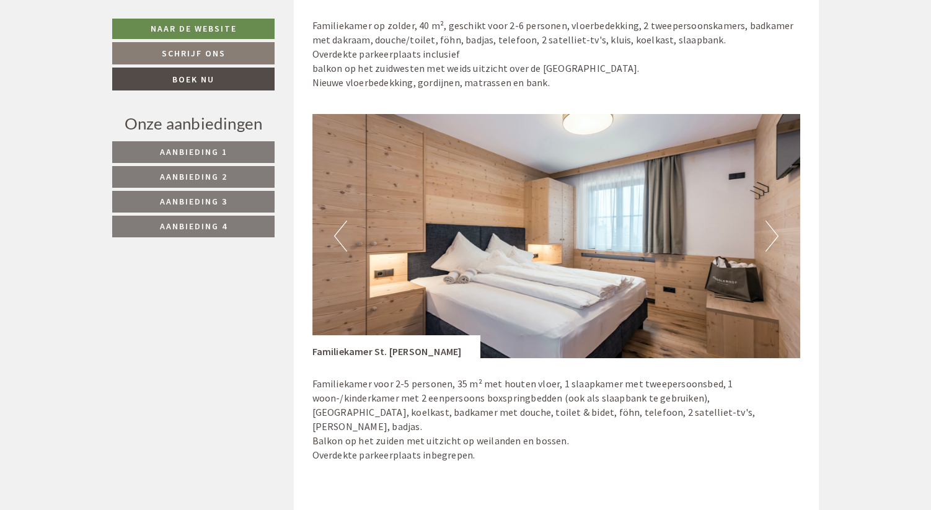 The height and width of the screenshot is (510, 931). What do you see at coordinates (193, 29) in the screenshot?
I see `a: Naar de website` at bounding box center [193, 29].